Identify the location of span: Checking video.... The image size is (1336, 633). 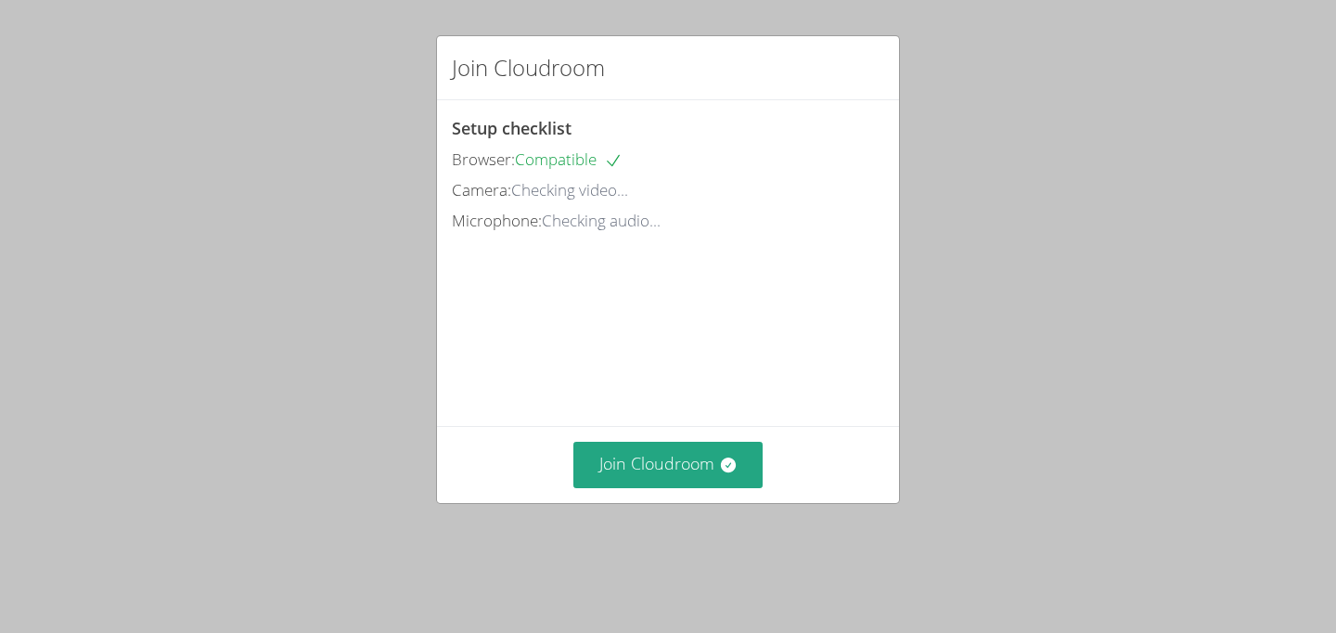
(570, 189).